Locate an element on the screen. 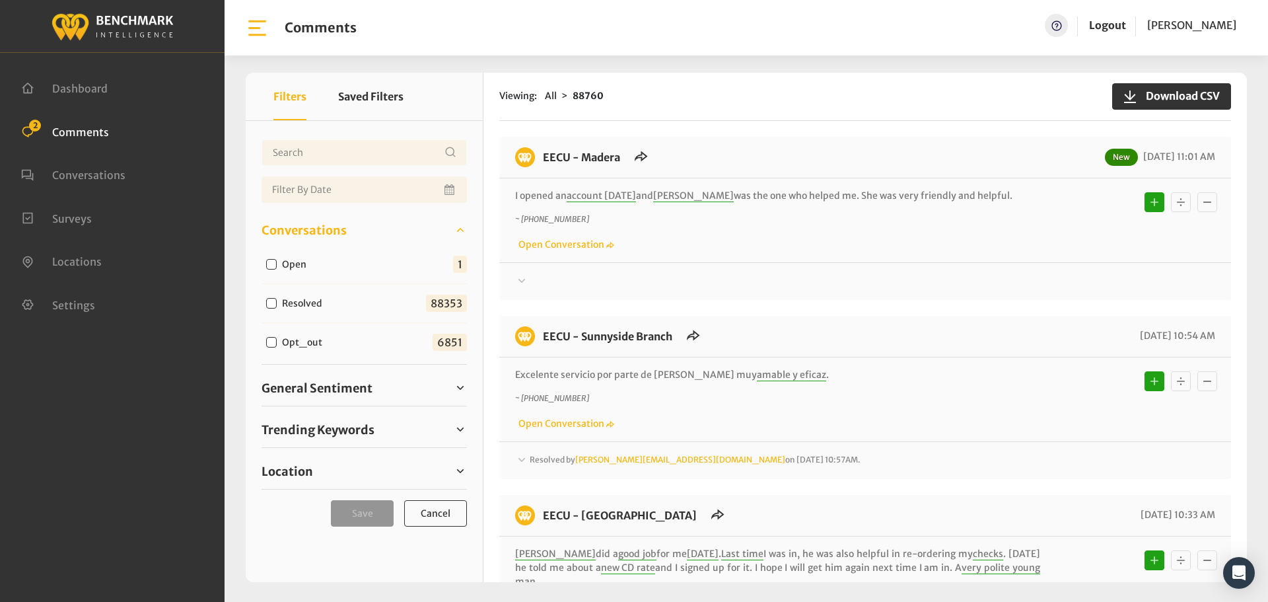 The width and height of the screenshot is (1268, 602). span: General Sentiment is located at coordinates (317, 388).